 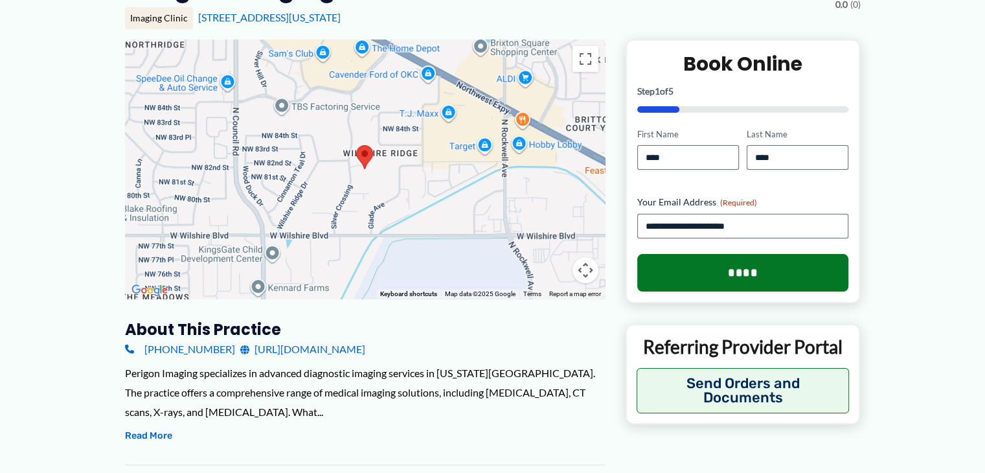 I want to click on span: 5, so click(x=671, y=91).